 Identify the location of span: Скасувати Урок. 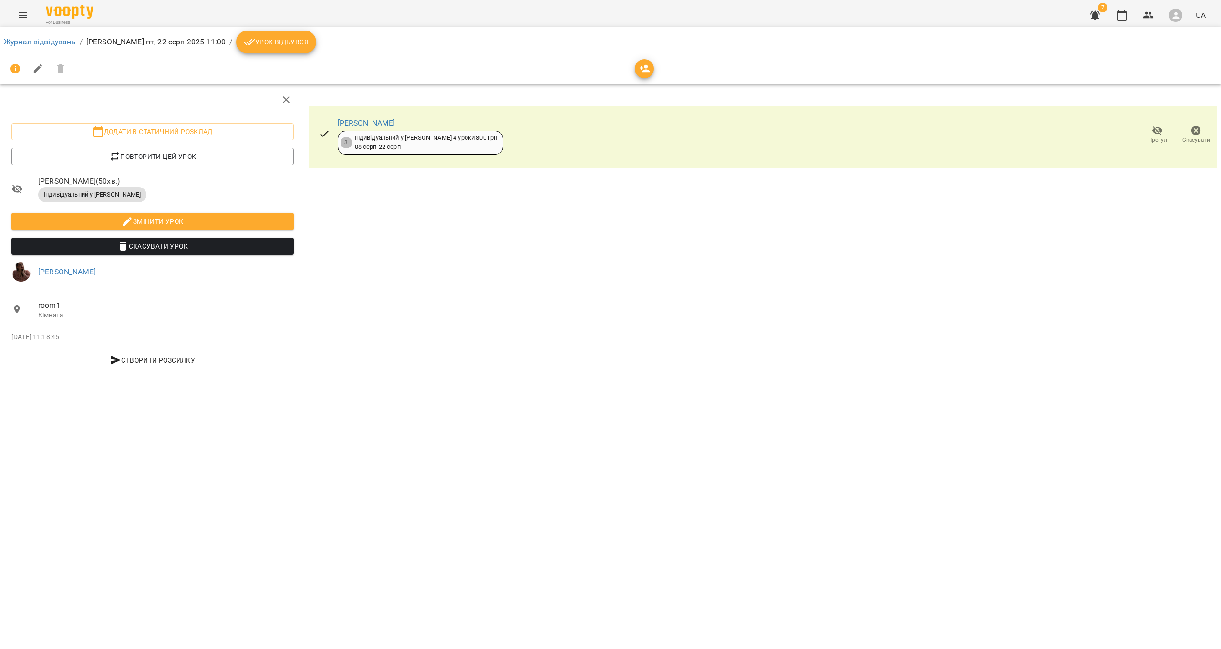
(153, 246).